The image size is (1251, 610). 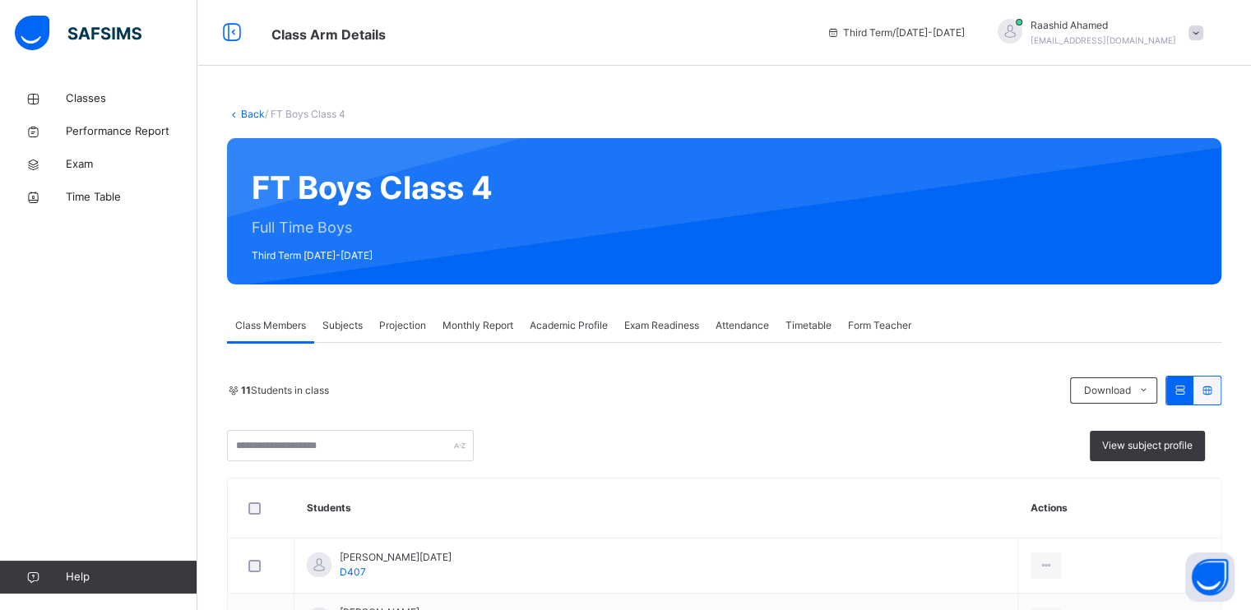 I want to click on th: Students, so click(x=656, y=508).